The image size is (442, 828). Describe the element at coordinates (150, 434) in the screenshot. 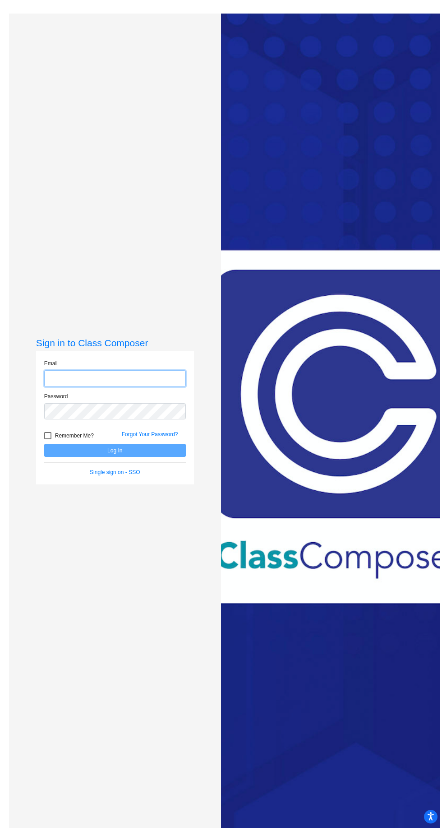

I see `a: Forgot Your Password?` at that location.